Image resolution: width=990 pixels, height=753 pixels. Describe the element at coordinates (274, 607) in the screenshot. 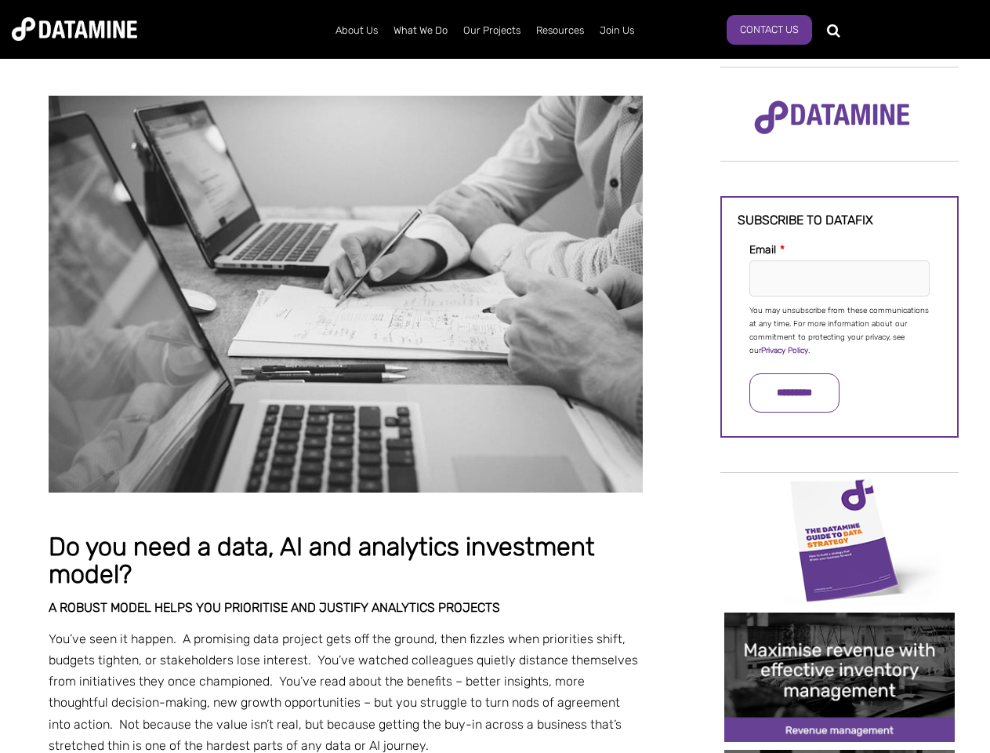

I see `span: A robust model helps you prioritise and justify analytics projects` at that location.